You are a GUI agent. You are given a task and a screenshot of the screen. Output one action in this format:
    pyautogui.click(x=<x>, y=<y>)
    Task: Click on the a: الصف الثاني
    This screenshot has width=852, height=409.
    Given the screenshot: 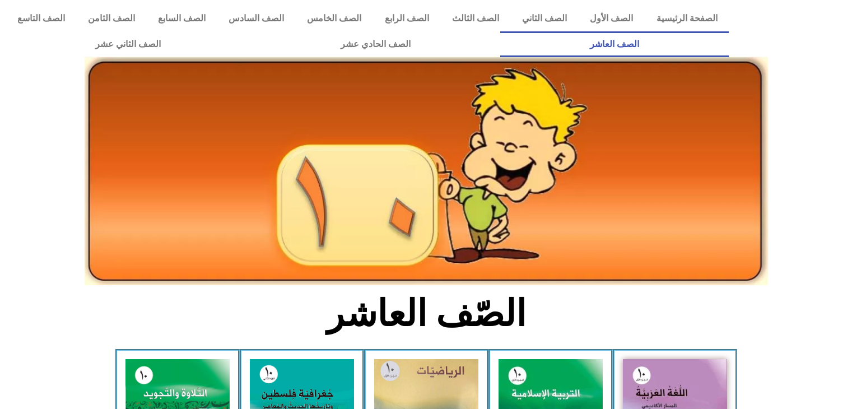 What is the action you would take?
    pyautogui.click(x=544, y=18)
    